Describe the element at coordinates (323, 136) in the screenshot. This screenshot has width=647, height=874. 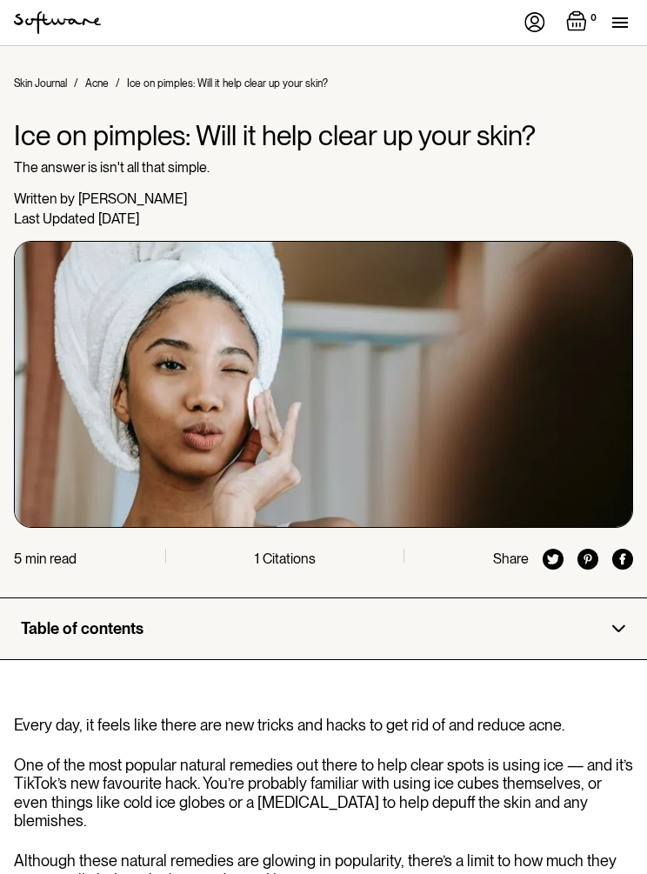
I see `h1: Ice on pimples: Will it help clear up your skin?` at that location.